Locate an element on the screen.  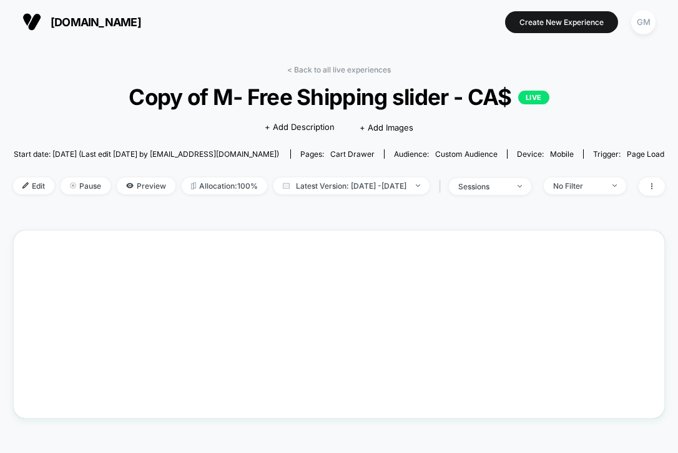
span: Edit is located at coordinates (34, 185).